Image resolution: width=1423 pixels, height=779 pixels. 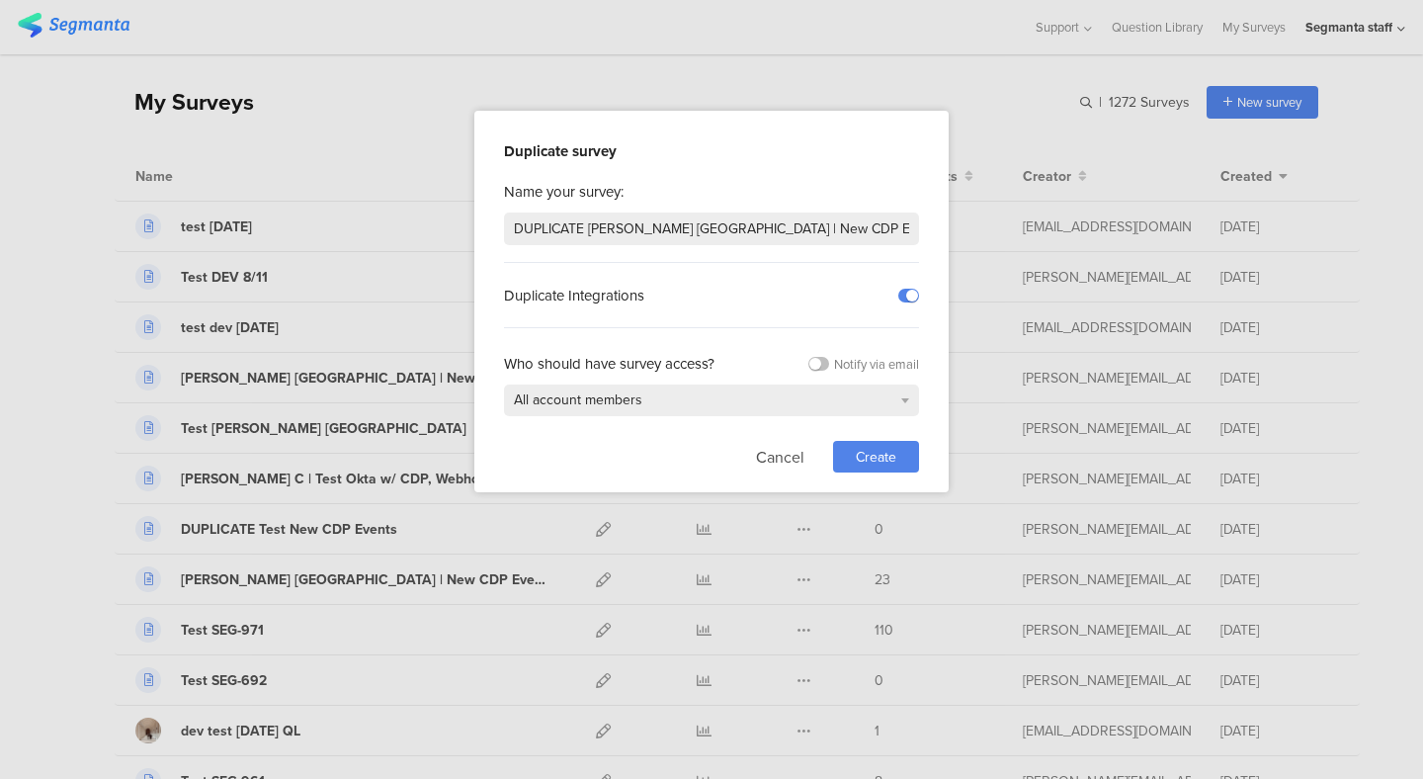 What do you see at coordinates (711, 192) in the screenshot?
I see `div: Name your survey:` at bounding box center [711, 192].